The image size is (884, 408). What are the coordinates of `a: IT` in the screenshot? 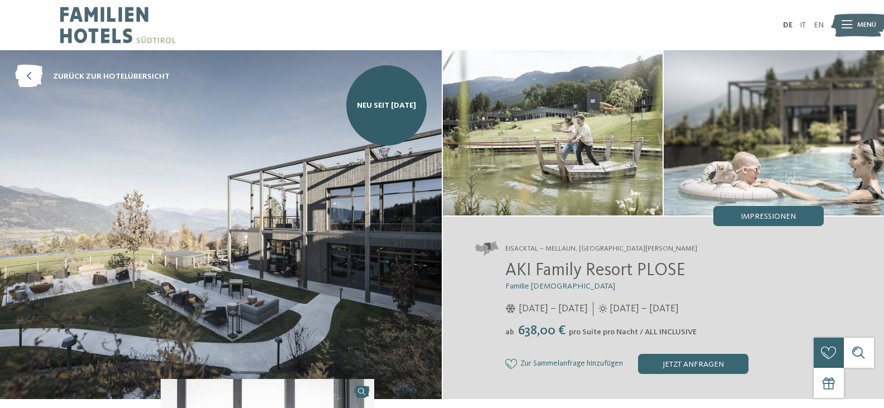 It's located at (803, 25).